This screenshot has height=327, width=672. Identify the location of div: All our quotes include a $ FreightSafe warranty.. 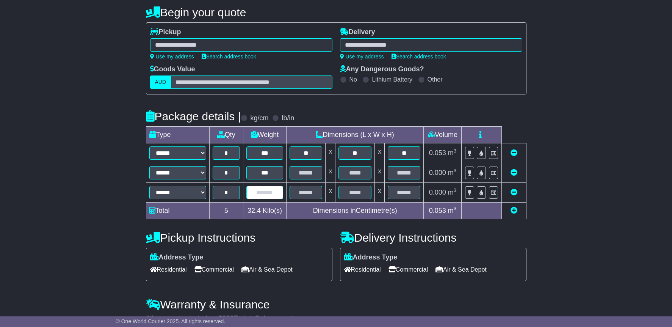
(336, 318).